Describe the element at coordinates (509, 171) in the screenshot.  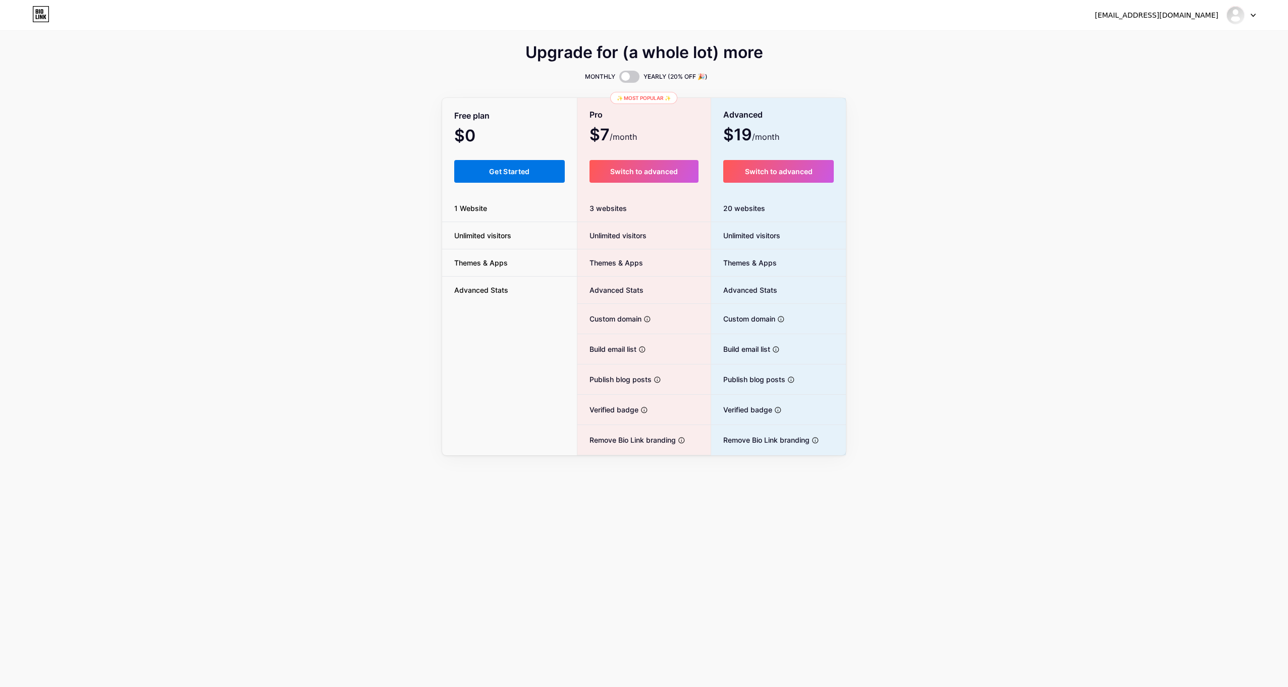
I see `span: Get Started` at that location.